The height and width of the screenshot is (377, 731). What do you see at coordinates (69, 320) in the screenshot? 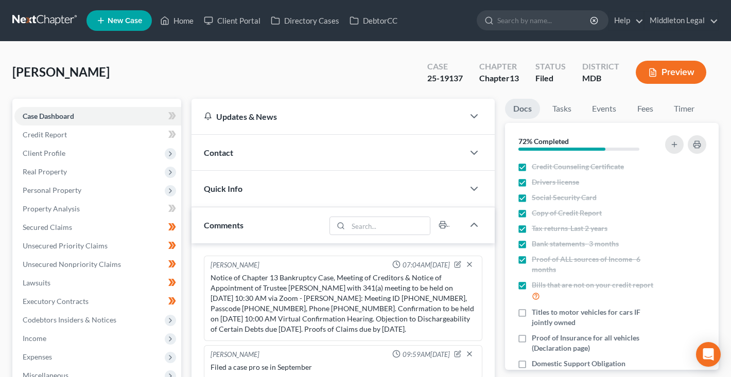
I see `span: Codebtors Insiders & Notices` at bounding box center [69, 320].